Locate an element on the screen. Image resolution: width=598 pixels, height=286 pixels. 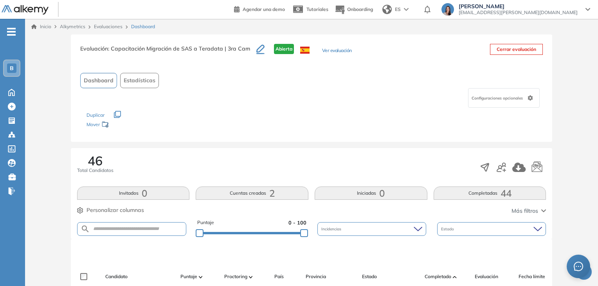
span: 0 - 100 is located at coordinates (297, 222).